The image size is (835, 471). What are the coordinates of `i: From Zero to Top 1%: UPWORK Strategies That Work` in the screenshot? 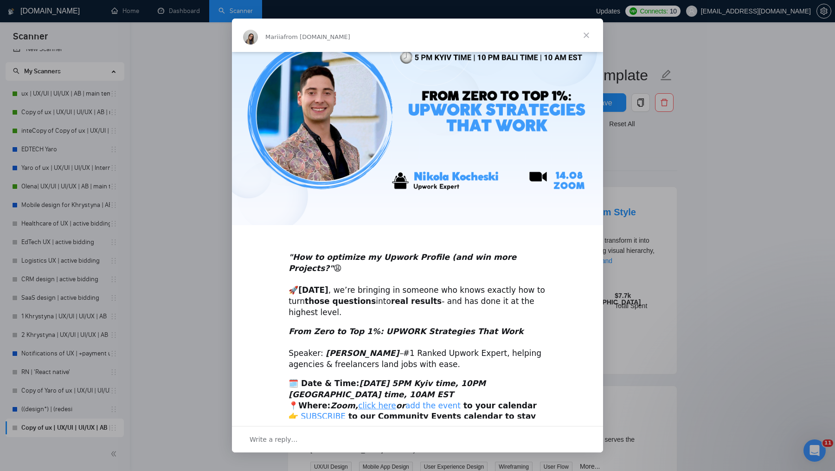 It's located at (406, 331).